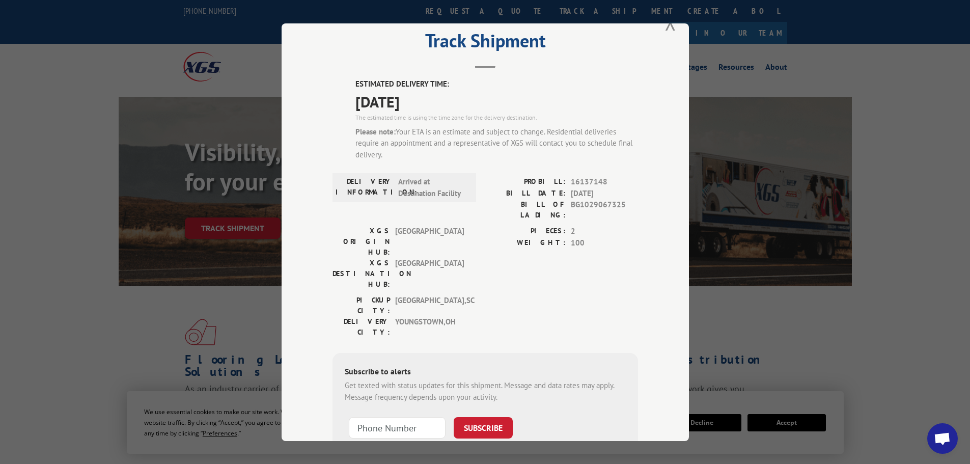 The image size is (970, 464). Describe the element at coordinates (671, 22) in the screenshot. I see `button: Close modal` at that location.